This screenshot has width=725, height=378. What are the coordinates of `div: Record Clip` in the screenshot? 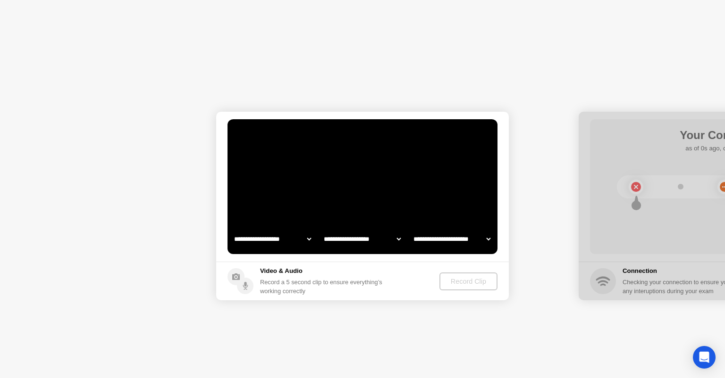 It's located at (468, 282).